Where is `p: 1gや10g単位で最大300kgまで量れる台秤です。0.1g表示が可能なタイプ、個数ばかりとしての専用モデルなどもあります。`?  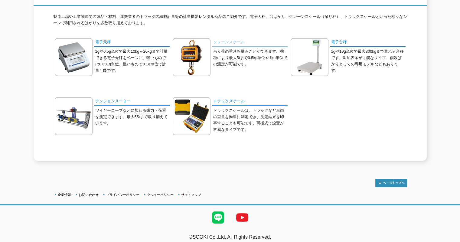
p: 1gや10g単位で最大300kgまで量れる台秤です。0.1g表示が可能なタイプ、個数ばかりとしての専用モデルなどもあります。 is located at coordinates (369, 61).